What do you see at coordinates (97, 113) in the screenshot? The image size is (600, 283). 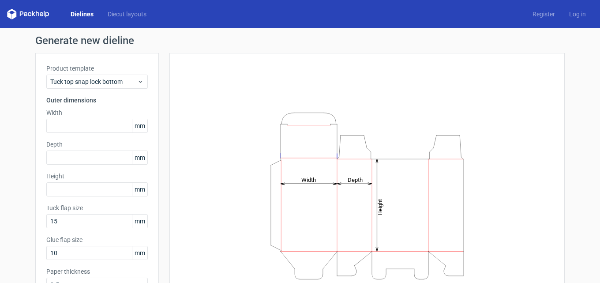 I see `label: Width` at bounding box center [97, 113].